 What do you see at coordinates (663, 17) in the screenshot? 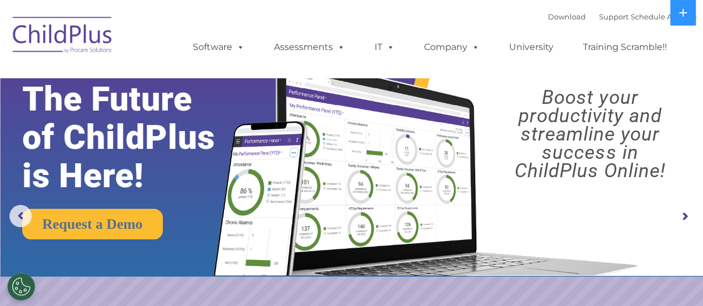
I see `a: Schedule A Demo` at bounding box center [663, 17].